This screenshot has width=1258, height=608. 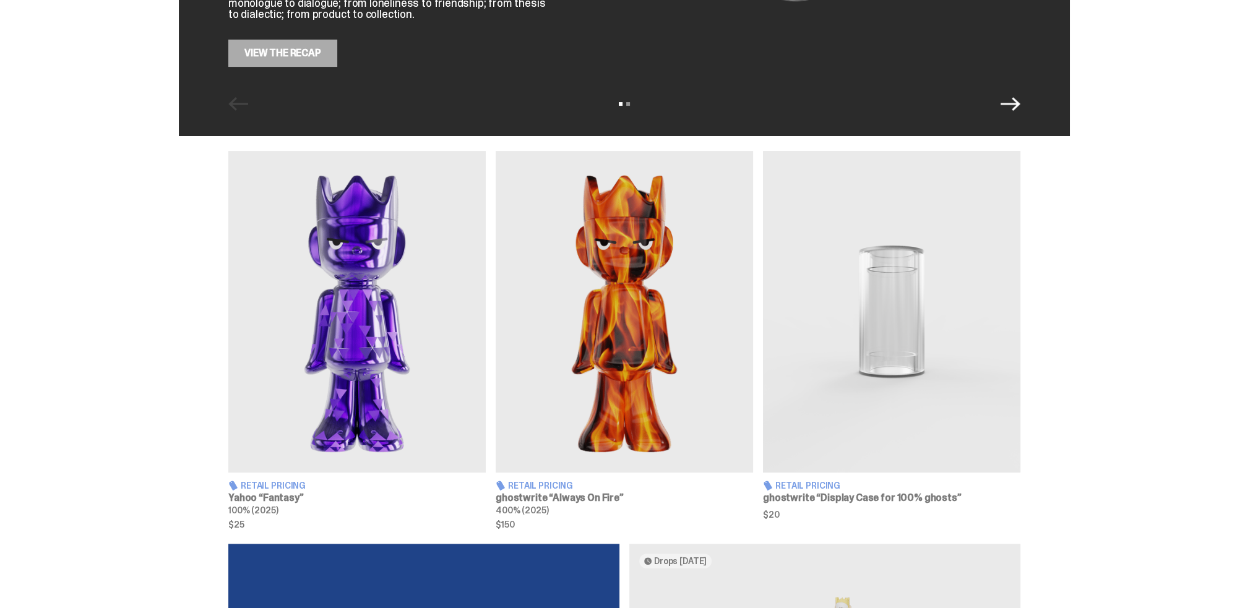 I want to click on span: $150, so click(x=625, y=525).